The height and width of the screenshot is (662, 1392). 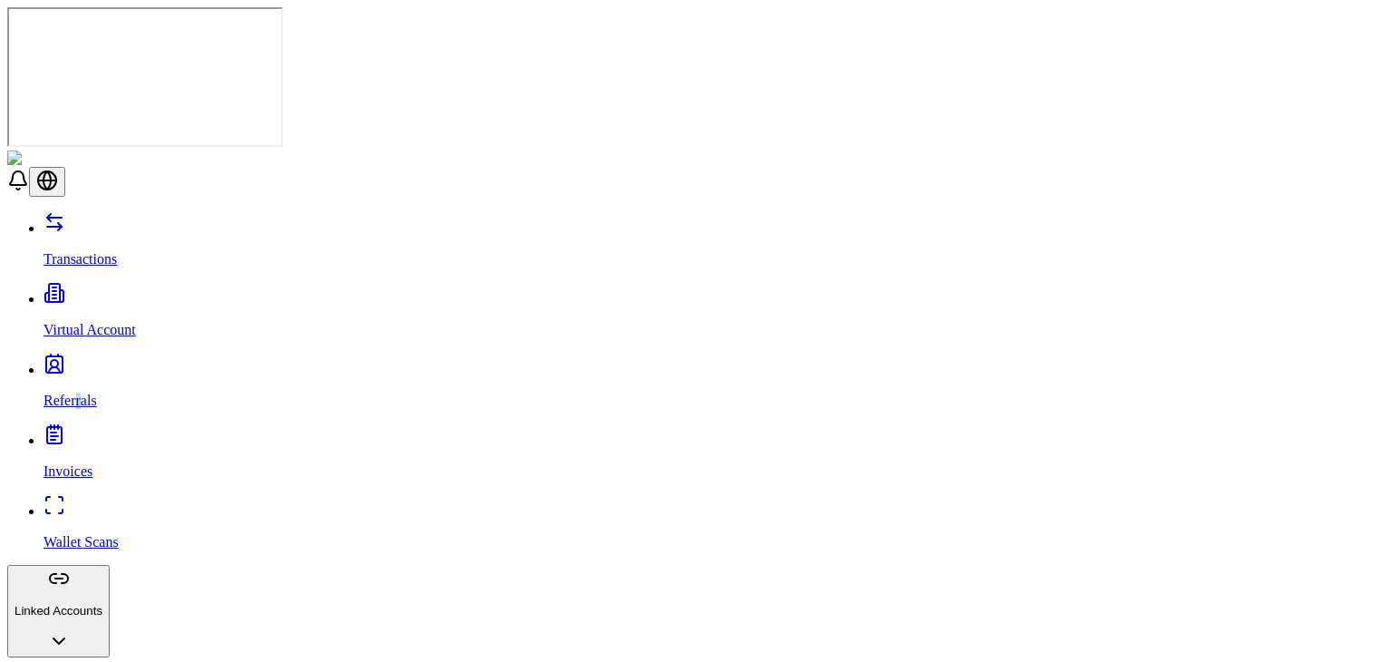 I want to click on a: Invoices, so click(x=714, y=456).